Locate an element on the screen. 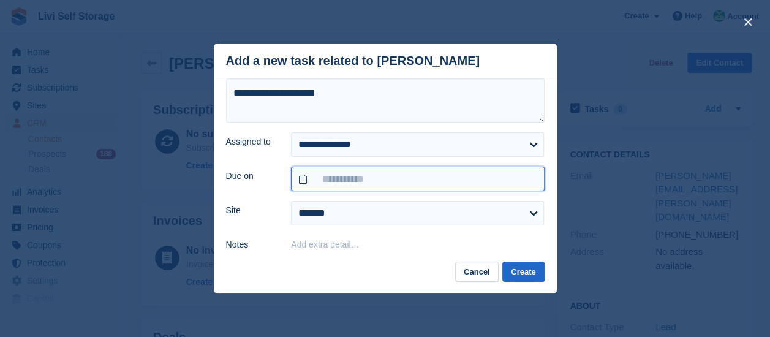  label: Notes is located at coordinates (251, 245).